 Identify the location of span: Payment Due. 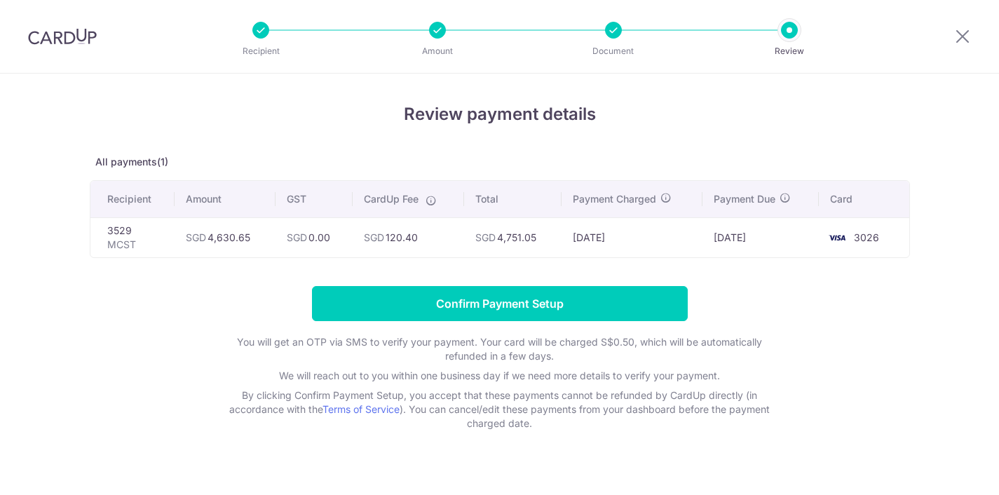
(745, 199).